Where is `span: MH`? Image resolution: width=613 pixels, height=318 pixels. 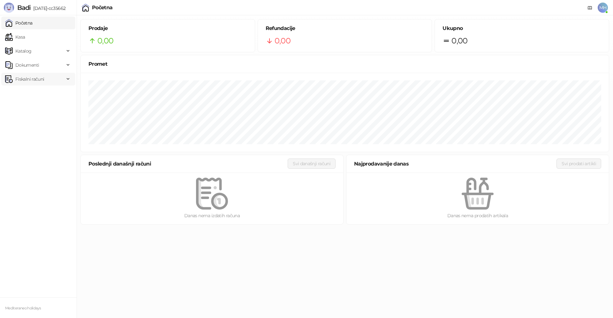 span: MH is located at coordinates (602, 8).